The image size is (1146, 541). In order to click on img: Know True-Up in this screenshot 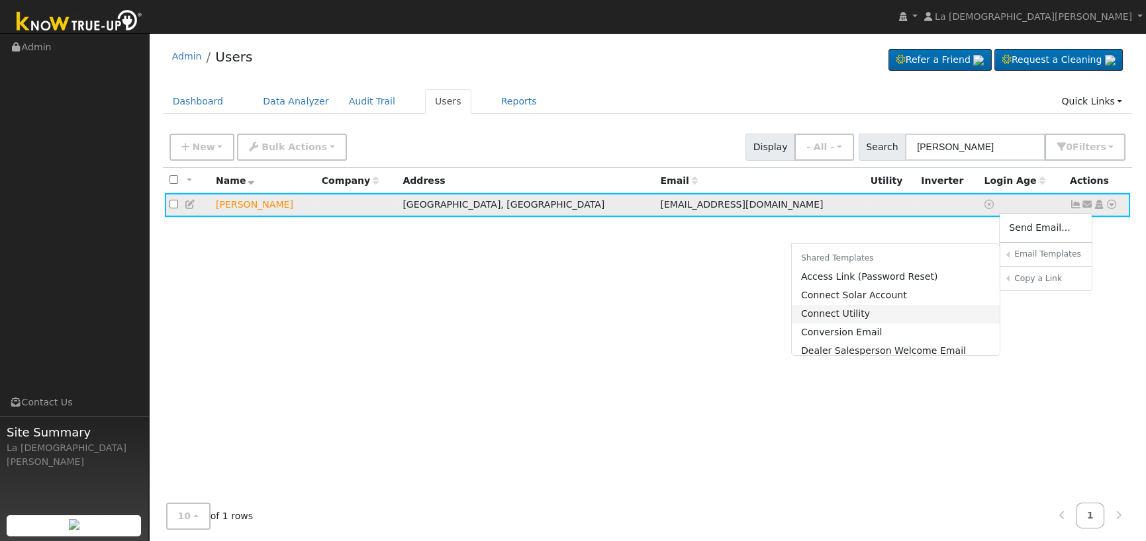, I will do `click(79, 22)`.